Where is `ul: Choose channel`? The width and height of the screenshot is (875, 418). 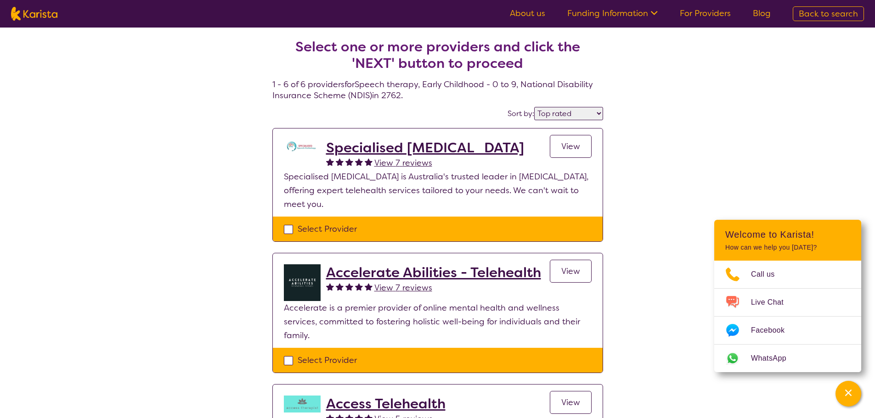
ul: Choose channel is located at coordinates (788, 316).